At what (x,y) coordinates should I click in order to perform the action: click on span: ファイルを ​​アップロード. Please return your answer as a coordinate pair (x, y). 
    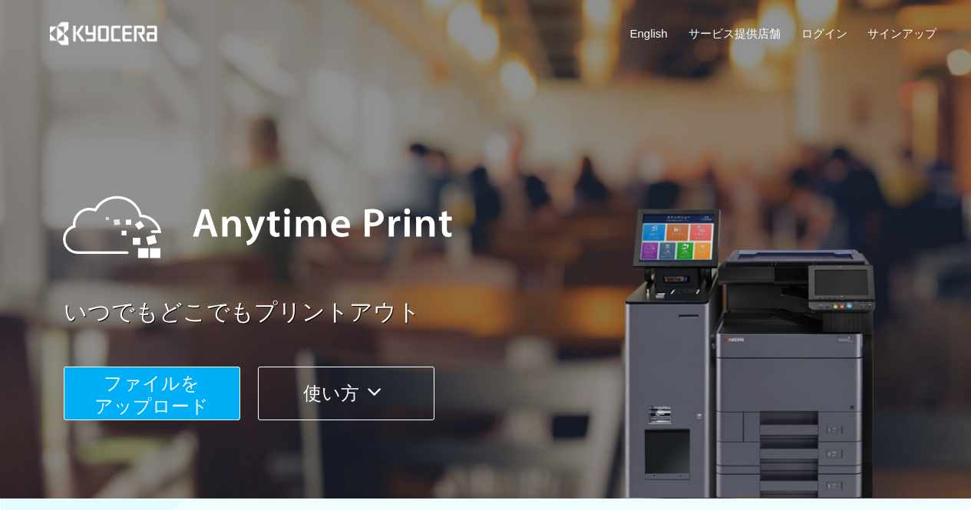
    Looking at the image, I should click on (151, 395).